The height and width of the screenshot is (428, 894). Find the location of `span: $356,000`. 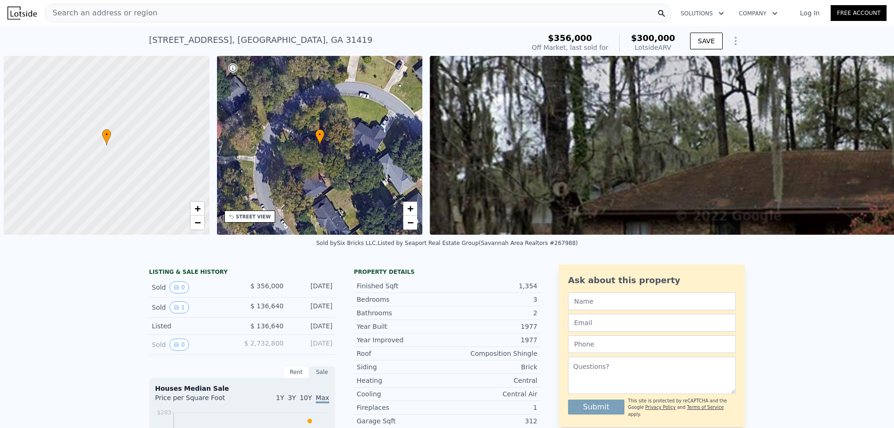

span: $356,000 is located at coordinates (570, 38).